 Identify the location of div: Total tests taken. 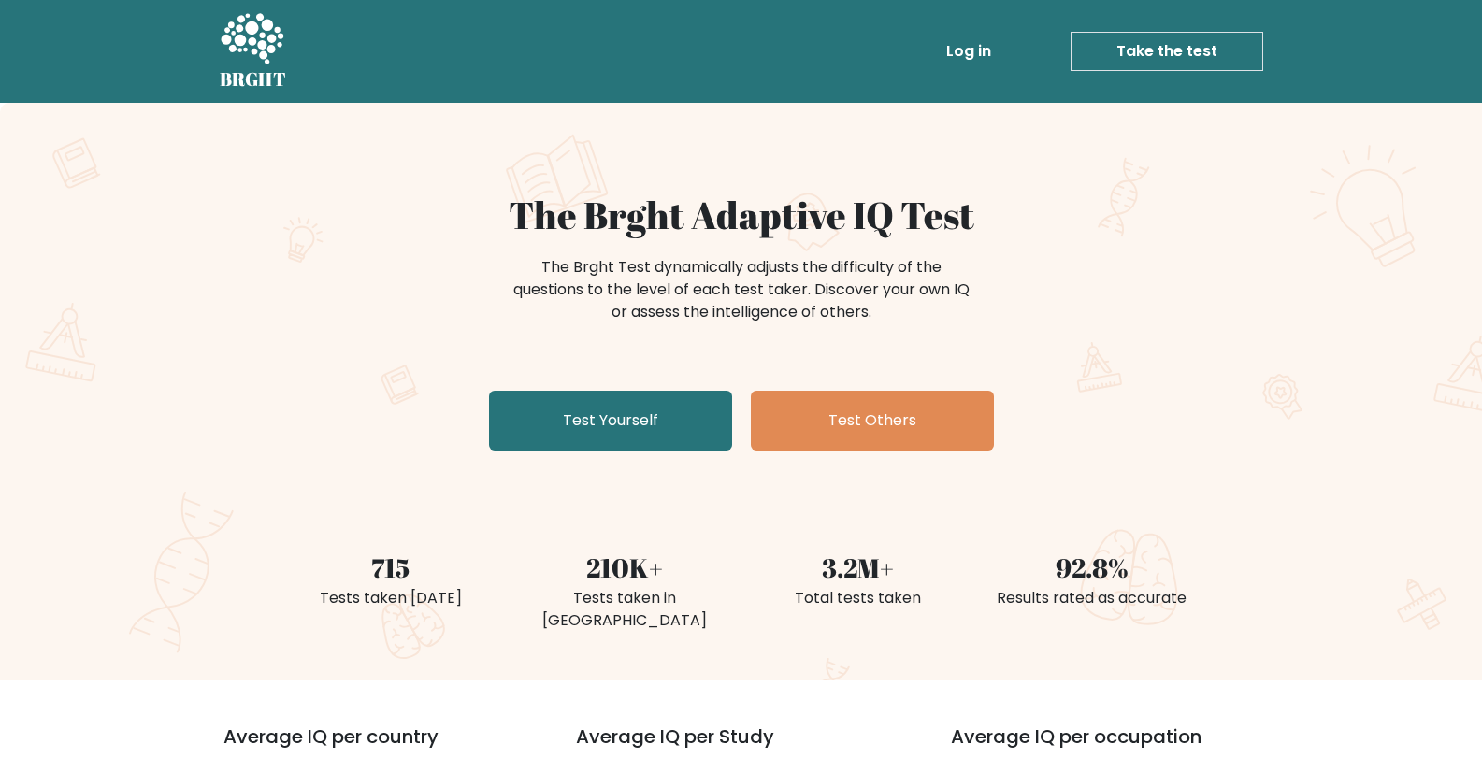
(858, 598).